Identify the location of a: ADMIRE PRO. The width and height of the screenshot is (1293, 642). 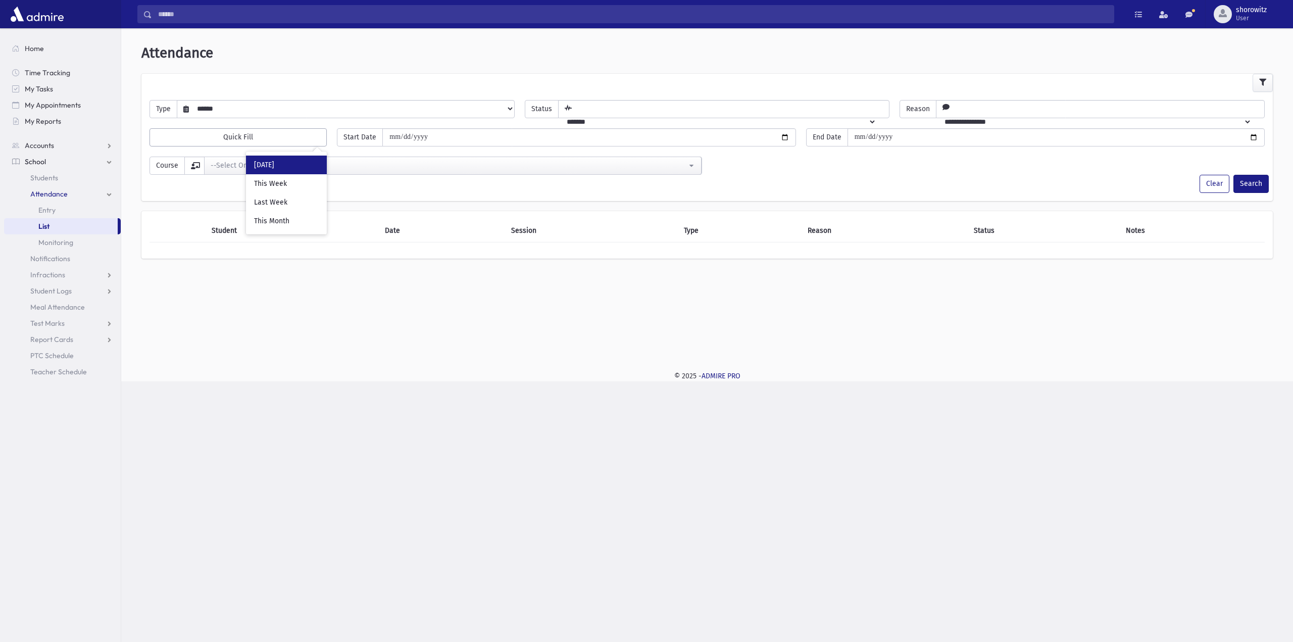
(721, 376).